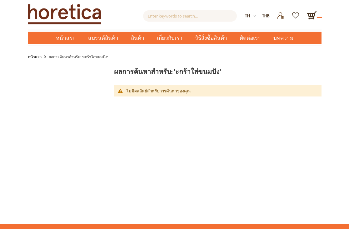 This screenshot has width=349, height=229. I want to click on span: วิธีสั่งซื้อสินค้า, so click(211, 38).